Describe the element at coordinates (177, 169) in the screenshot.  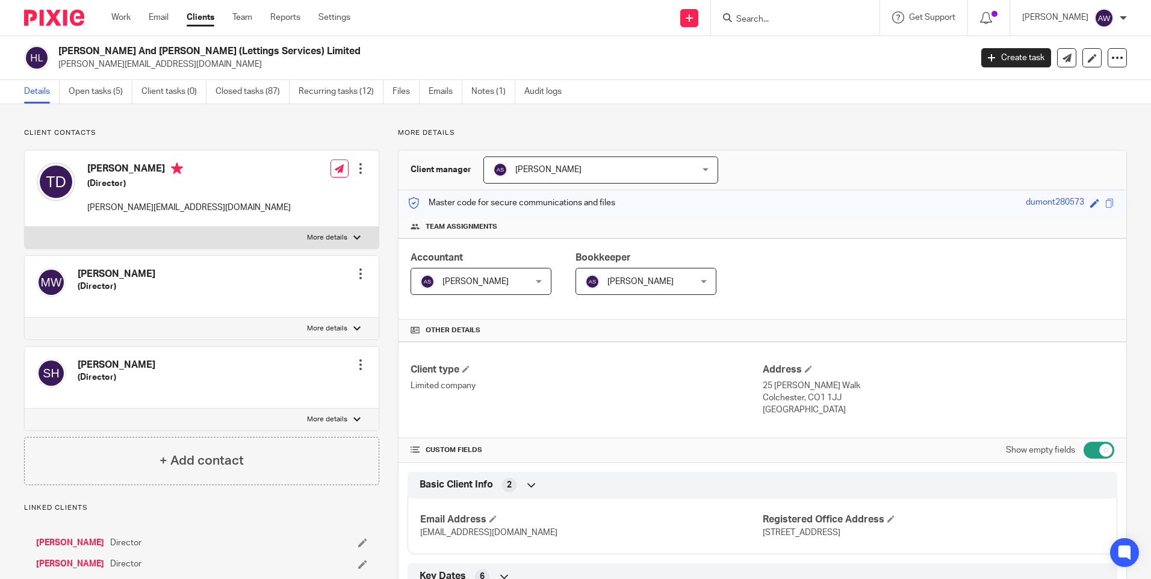
I see `i: Primary` at that location.